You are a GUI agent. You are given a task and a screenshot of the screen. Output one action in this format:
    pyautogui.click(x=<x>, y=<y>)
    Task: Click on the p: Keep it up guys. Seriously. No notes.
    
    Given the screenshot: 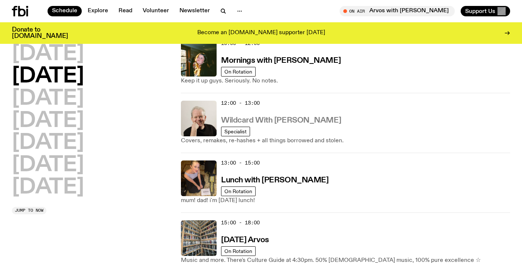 What is the action you would take?
    pyautogui.click(x=346, y=81)
    